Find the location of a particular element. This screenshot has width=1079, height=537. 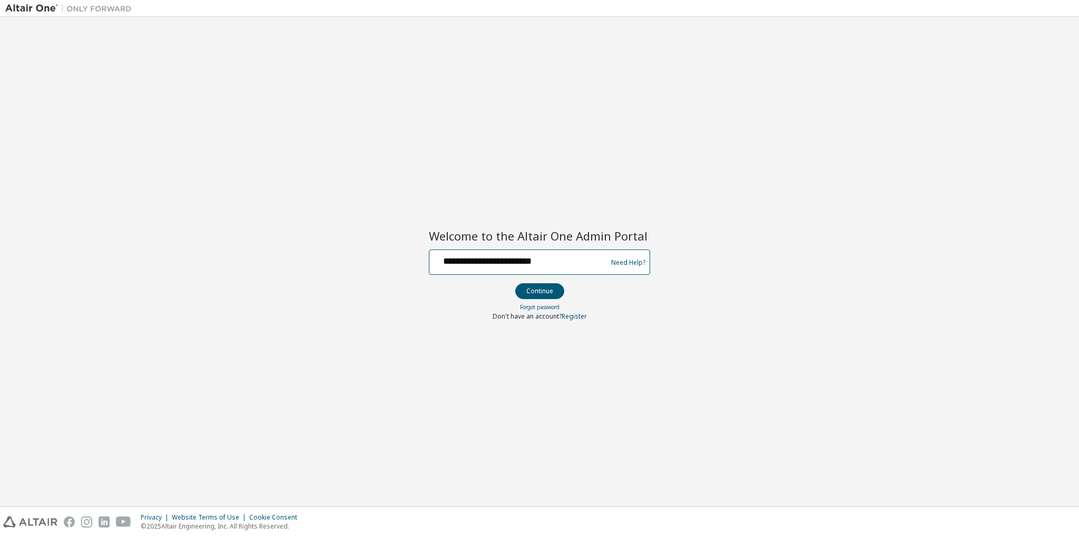

img: facebook.svg is located at coordinates (69, 521).